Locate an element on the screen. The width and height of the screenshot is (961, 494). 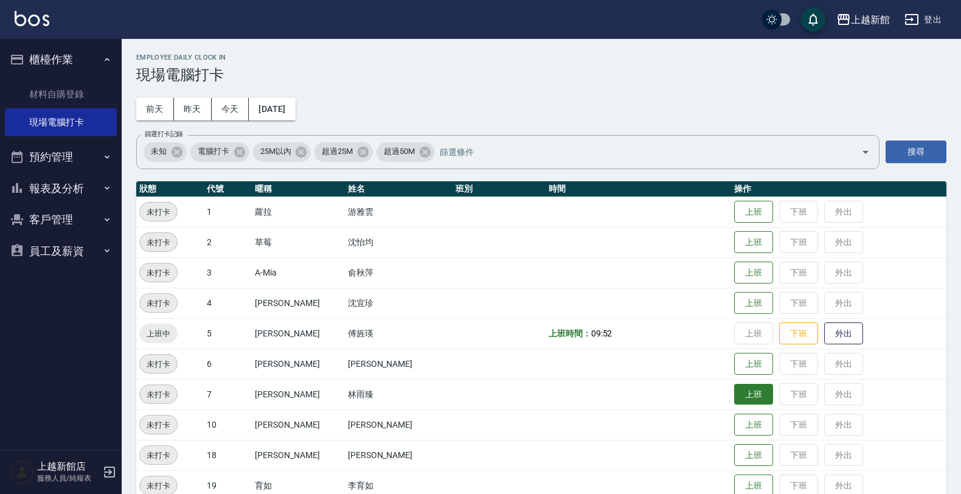
button: 員工及薪資 is located at coordinates (61, 251).